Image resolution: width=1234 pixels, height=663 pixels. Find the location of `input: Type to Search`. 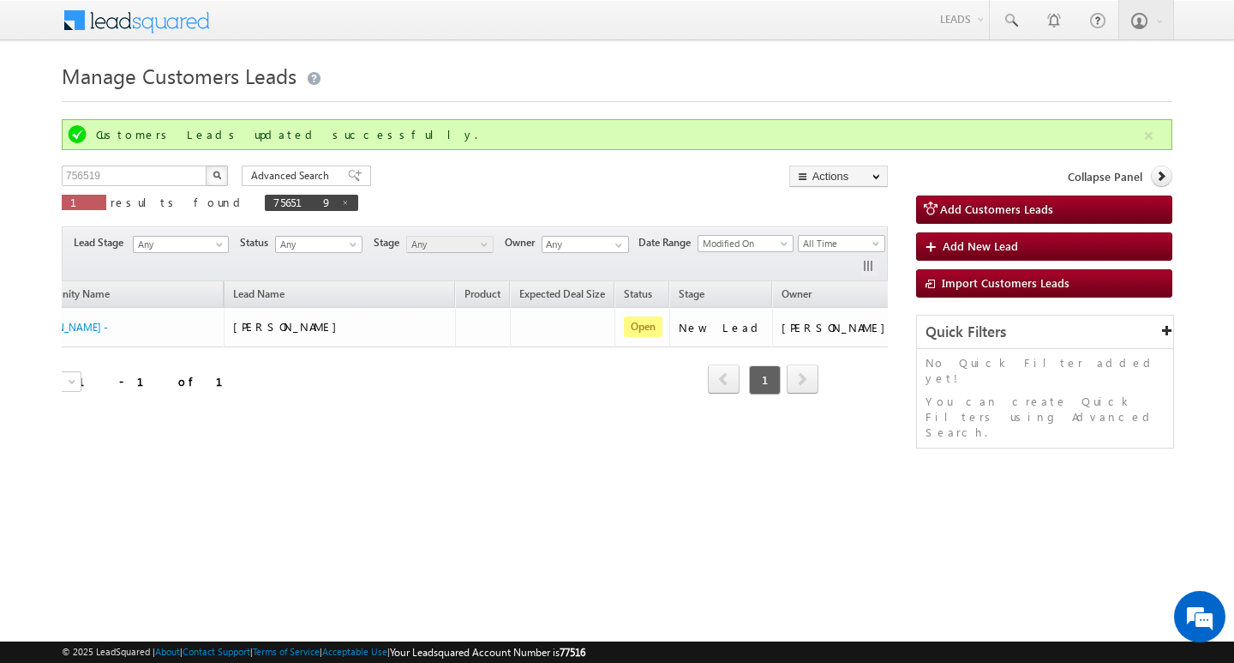

input: Type to Search is located at coordinates (585, 244).